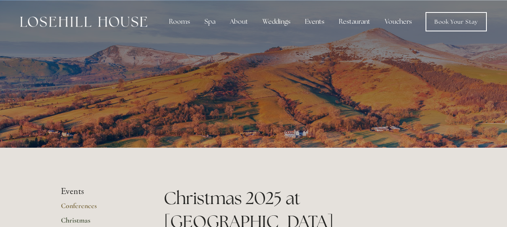 Image resolution: width=507 pixels, height=227 pixels. What do you see at coordinates (314, 22) in the screenshot?
I see `div: Events` at bounding box center [314, 22].